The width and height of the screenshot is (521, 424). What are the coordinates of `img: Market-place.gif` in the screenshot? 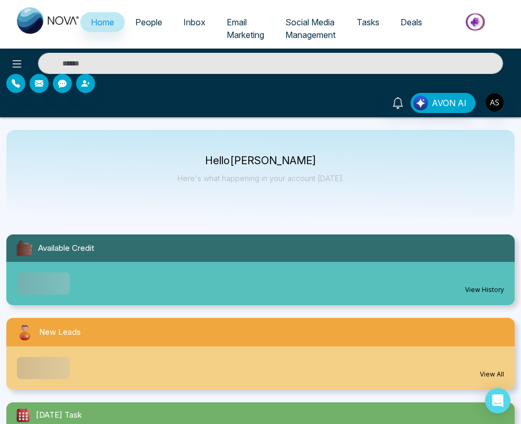 It's located at (476, 22).